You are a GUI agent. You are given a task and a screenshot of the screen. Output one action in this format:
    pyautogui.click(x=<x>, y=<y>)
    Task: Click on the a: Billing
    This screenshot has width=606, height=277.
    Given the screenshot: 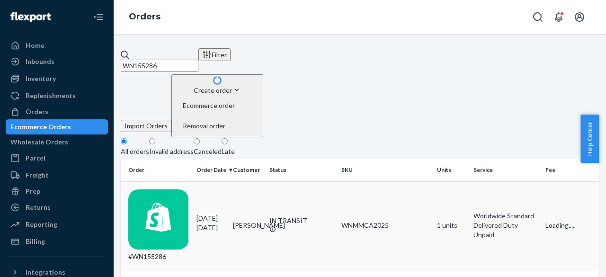 What is the action you would take?
    pyautogui.click(x=57, y=242)
    